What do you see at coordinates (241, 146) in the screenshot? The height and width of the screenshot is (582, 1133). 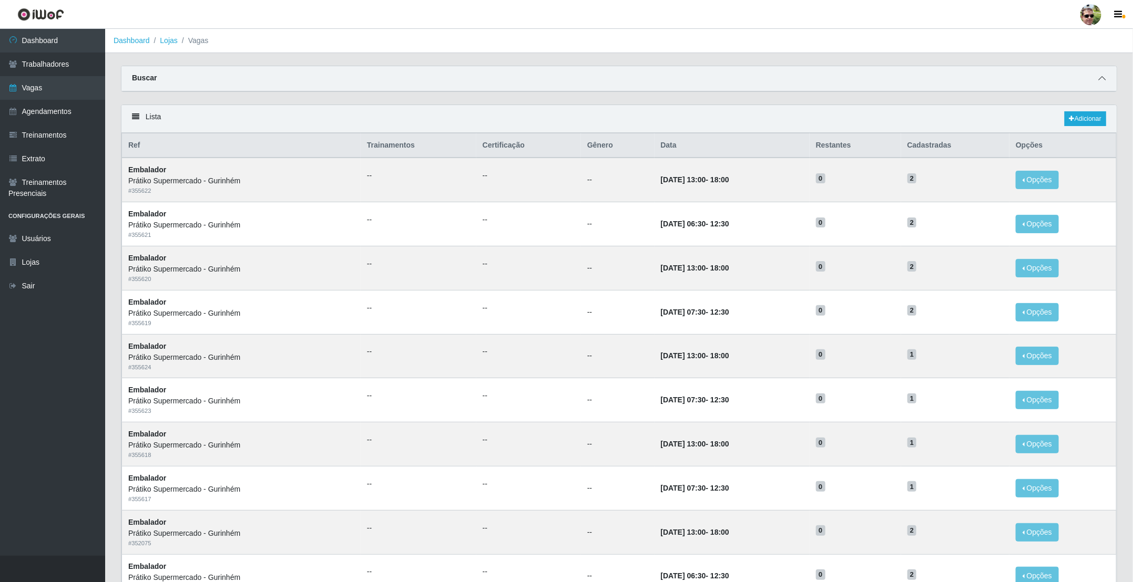 I see `th: Ref` at bounding box center [241, 146].